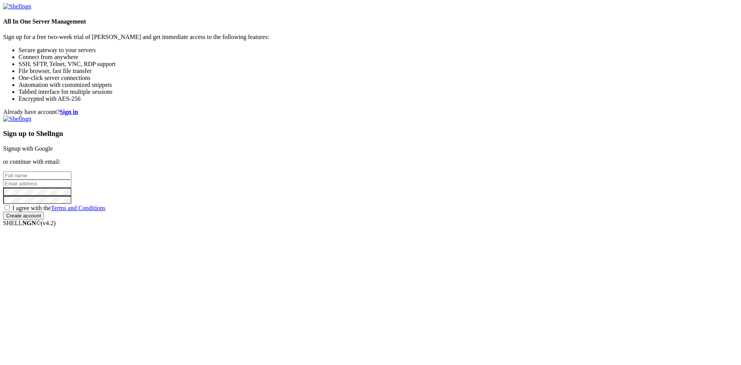  I want to click on a: Sign in, so click(69, 112).